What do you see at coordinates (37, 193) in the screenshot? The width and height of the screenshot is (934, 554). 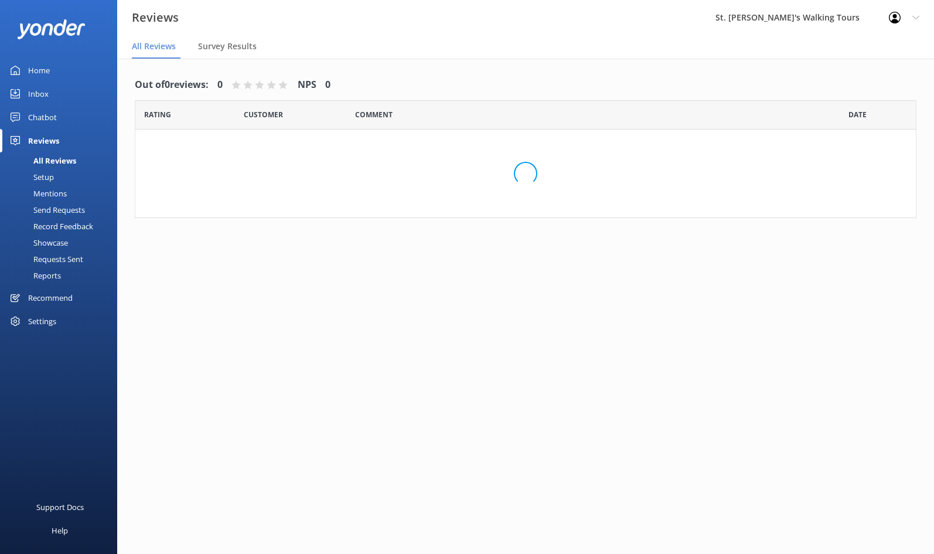 I see `div: Mentions` at bounding box center [37, 193].